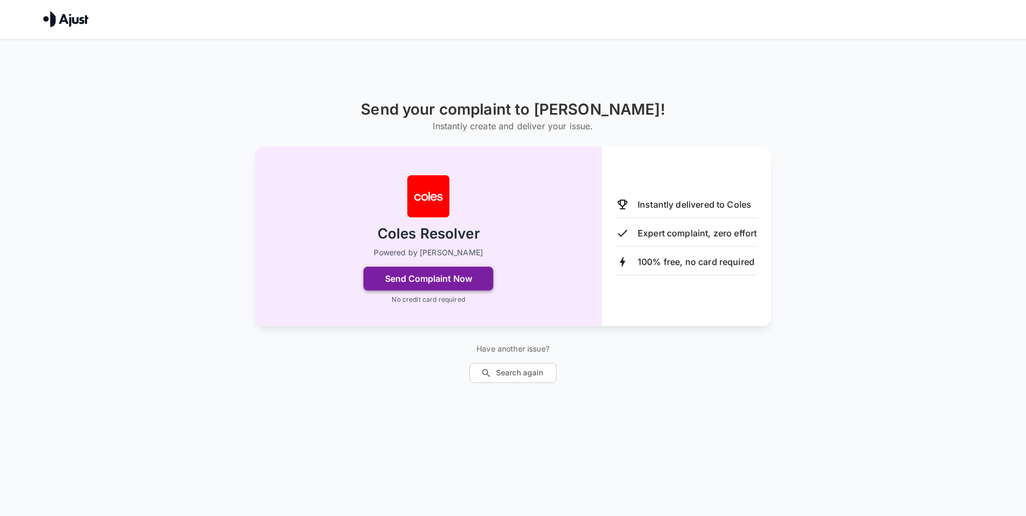  What do you see at coordinates (428, 196) in the screenshot?
I see `img: Coles` at bounding box center [428, 196].